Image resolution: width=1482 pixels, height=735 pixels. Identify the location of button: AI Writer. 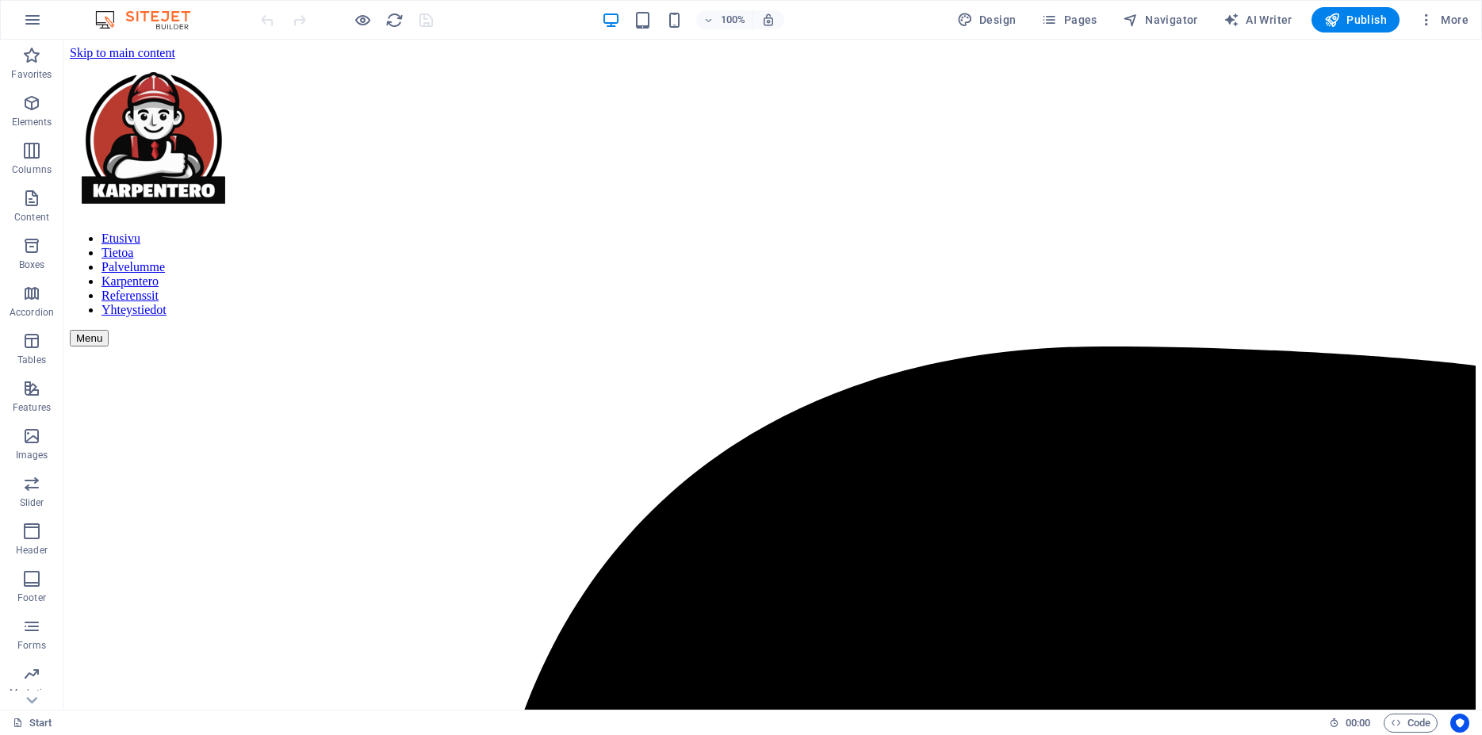
(1257, 20).